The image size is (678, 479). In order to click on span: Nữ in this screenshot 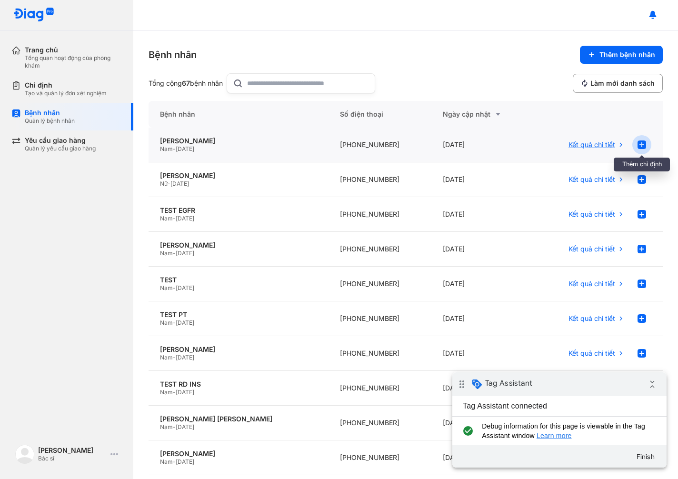, I will do `click(164, 183)`.